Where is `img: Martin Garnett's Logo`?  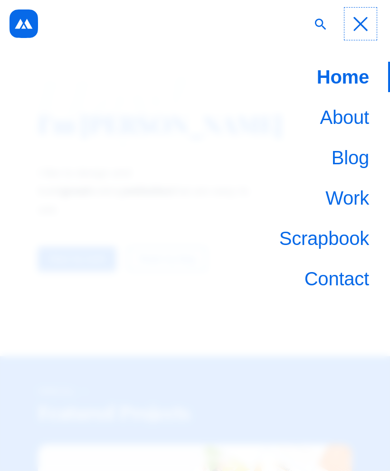
img: Martin Garnett's Logo is located at coordinates (24, 24).